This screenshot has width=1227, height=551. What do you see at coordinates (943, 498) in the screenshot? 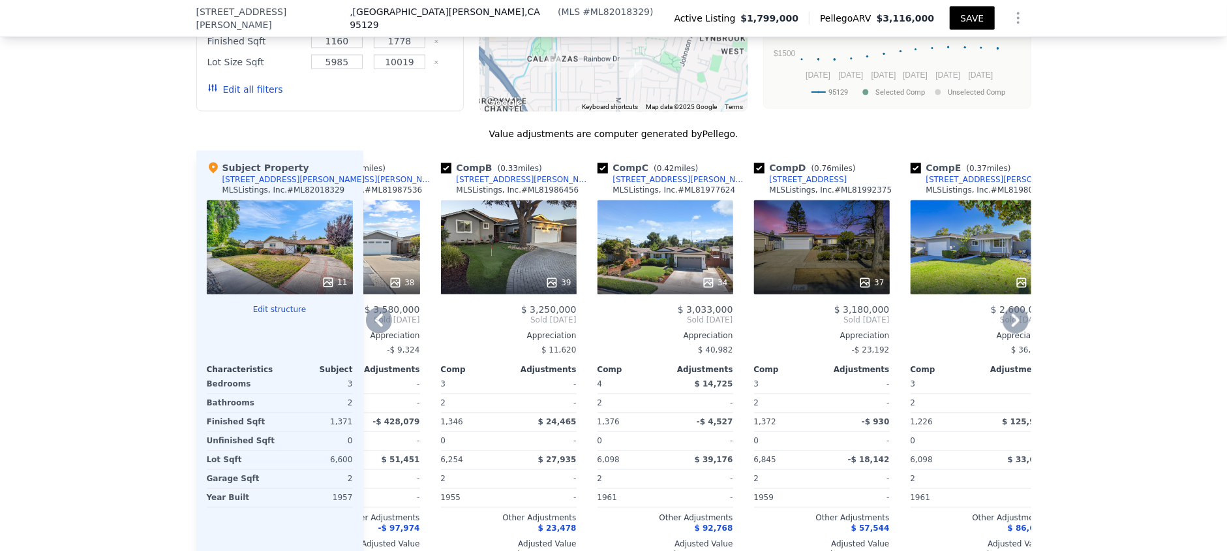
I see `div: 1961` at bounding box center [943, 498].